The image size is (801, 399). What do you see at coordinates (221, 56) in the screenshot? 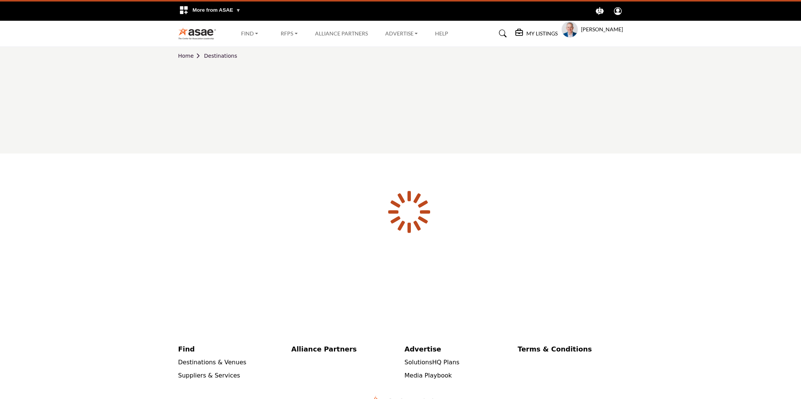
I see `a: Destinations` at bounding box center [221, 56].